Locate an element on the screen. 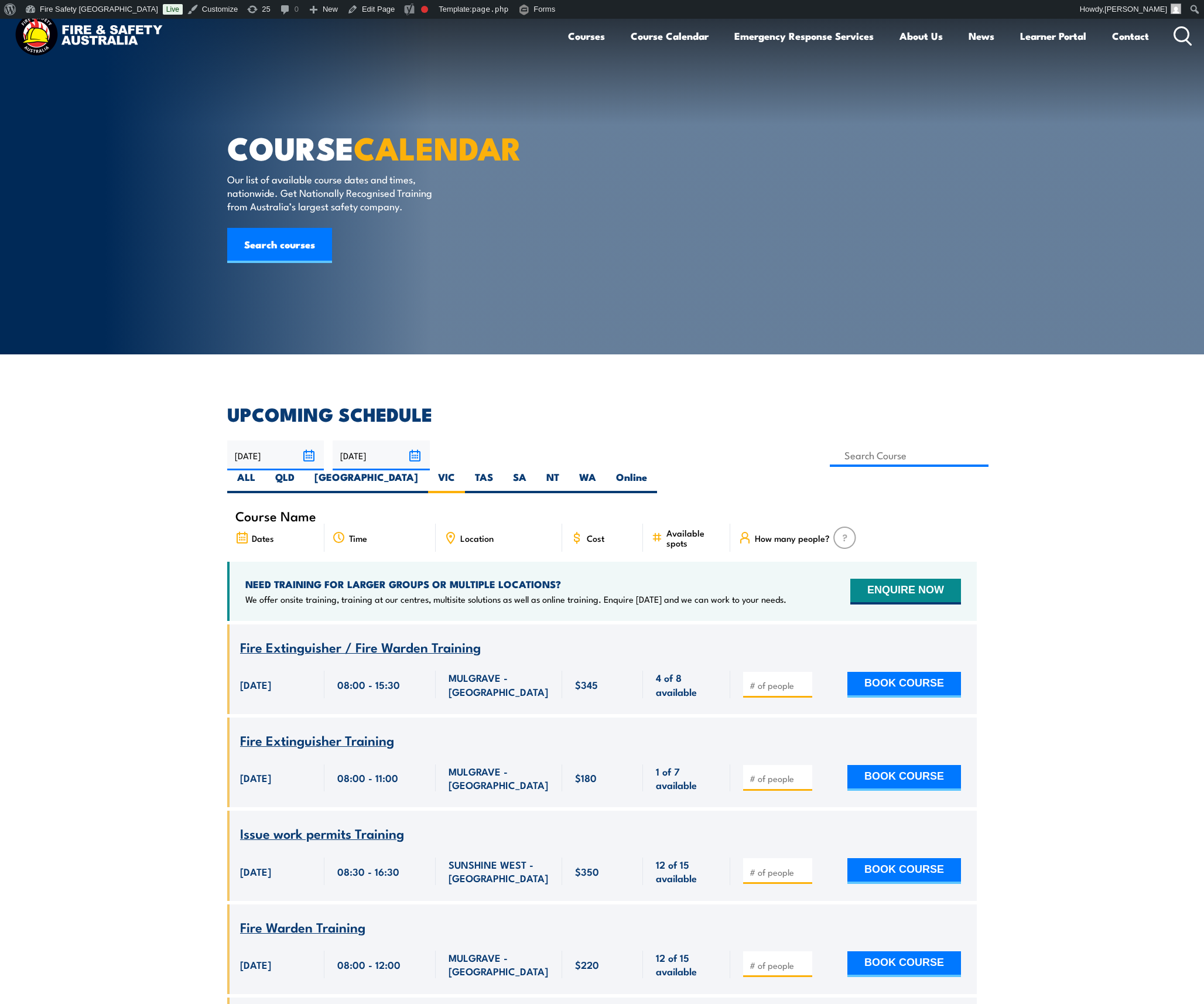 The width and height of the screenshot is (1204, 1004). a: Fire Extinguisher / Fire Warden Training is located at coordinates (360, 647).